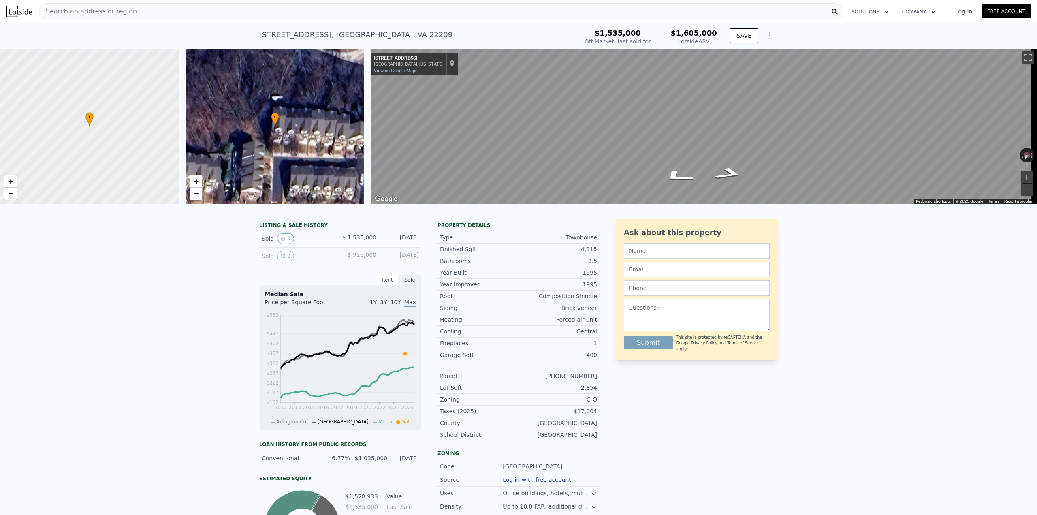  Describe the element at coordinates (558, 261) in the screenshot. I see `div: 3.5` at that location.